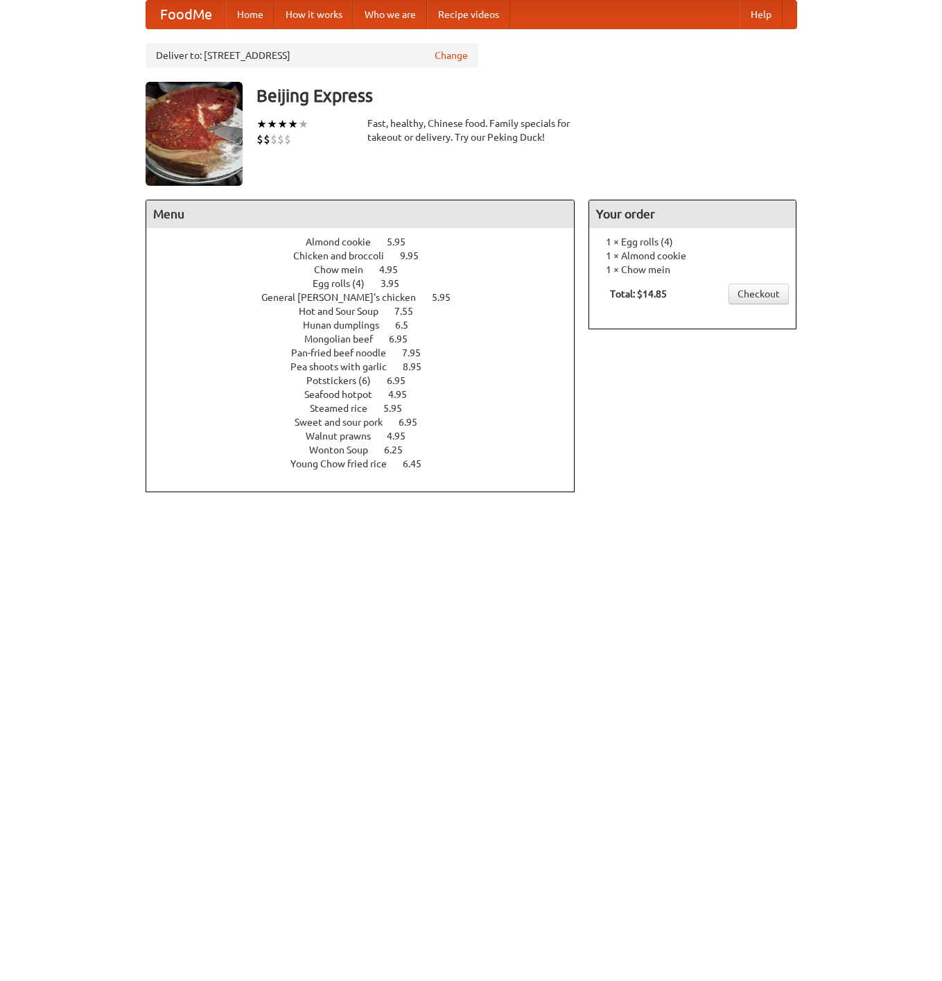 The width and height of the screenshot is (942, 981). I want to click on h3: Beijing Express, so click(527, 96).